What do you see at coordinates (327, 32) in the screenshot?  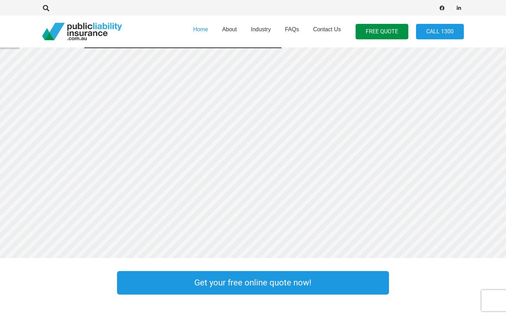 I see `a: Contact Us` at bounding box center [327, 32].